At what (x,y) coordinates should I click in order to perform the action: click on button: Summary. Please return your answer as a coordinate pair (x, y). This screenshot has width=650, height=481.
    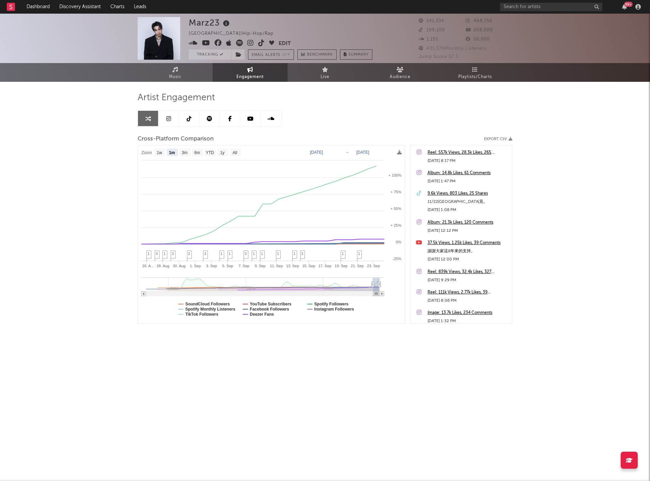
    Looking at the image, I should click on (356, 55).